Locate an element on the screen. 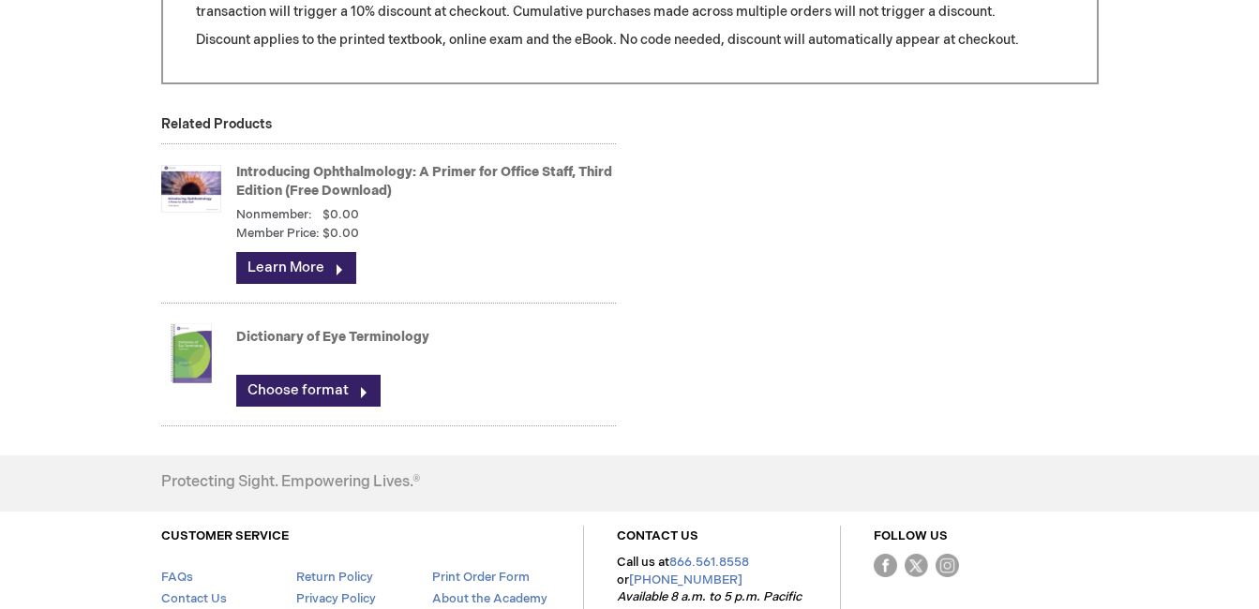  h4: Protecting Sight. Empowering Lives.® is located at coordinates (291, 483).